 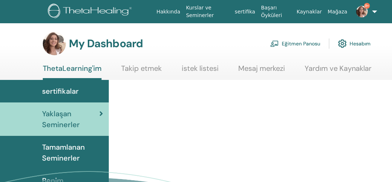 What do you see at coordinates (142, 71) in the screenshot?
I see `a: Takip etmek` at bounding box center [142, 71].